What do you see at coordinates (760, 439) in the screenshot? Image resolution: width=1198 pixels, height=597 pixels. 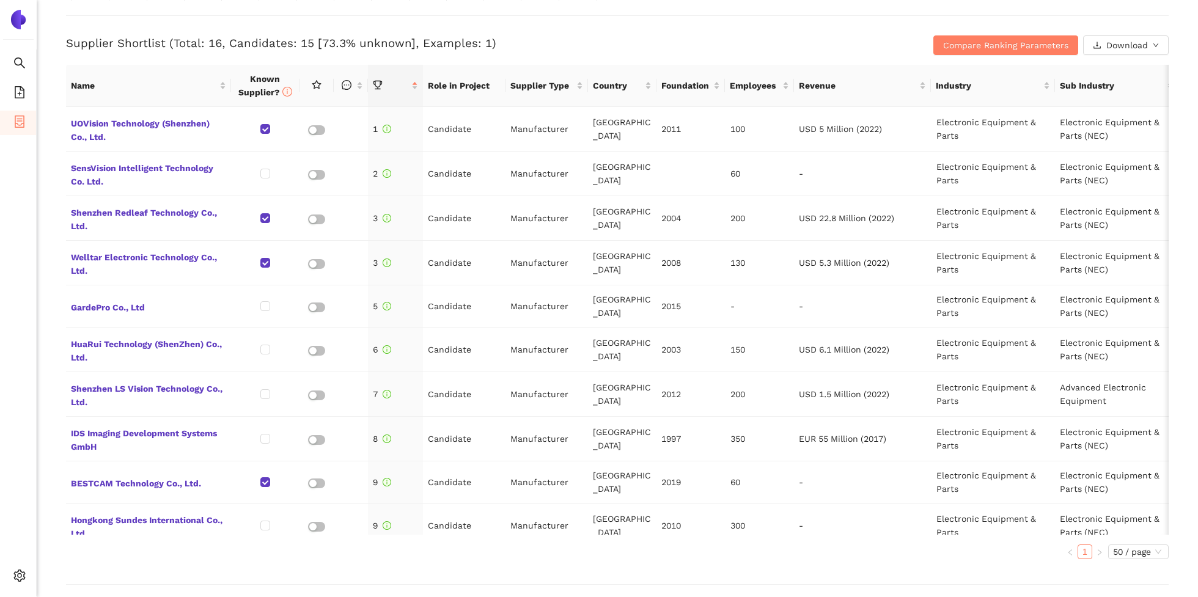 I see `td: 350` at bounding box center [760, 439].